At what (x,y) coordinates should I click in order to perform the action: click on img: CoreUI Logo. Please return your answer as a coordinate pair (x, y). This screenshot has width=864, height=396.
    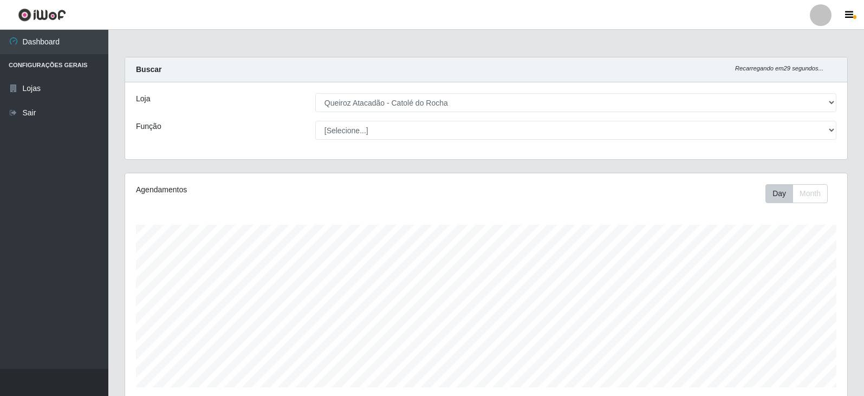
    Looking at the image, I should click on (42, 15).